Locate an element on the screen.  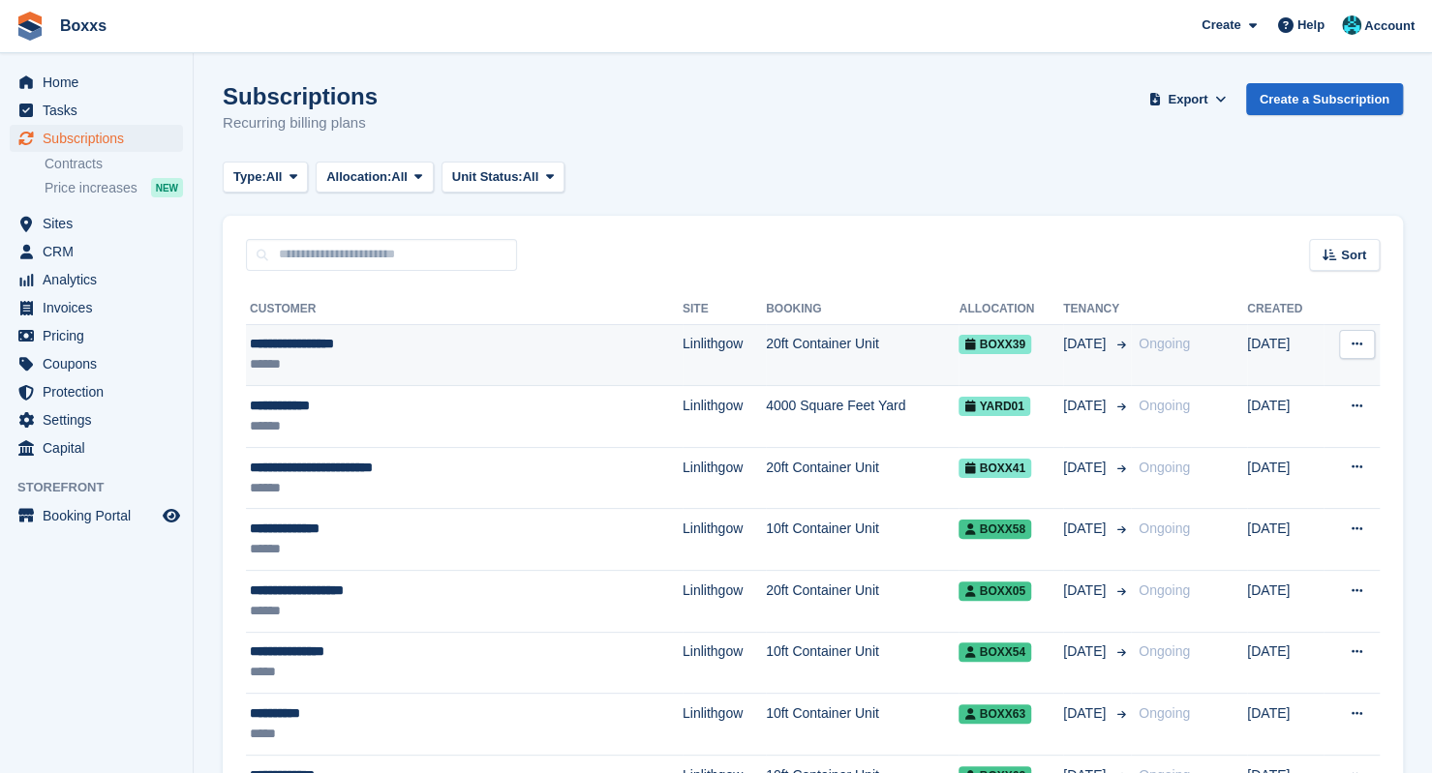
h1: Subscriptions is located at coordinates (300, 96).